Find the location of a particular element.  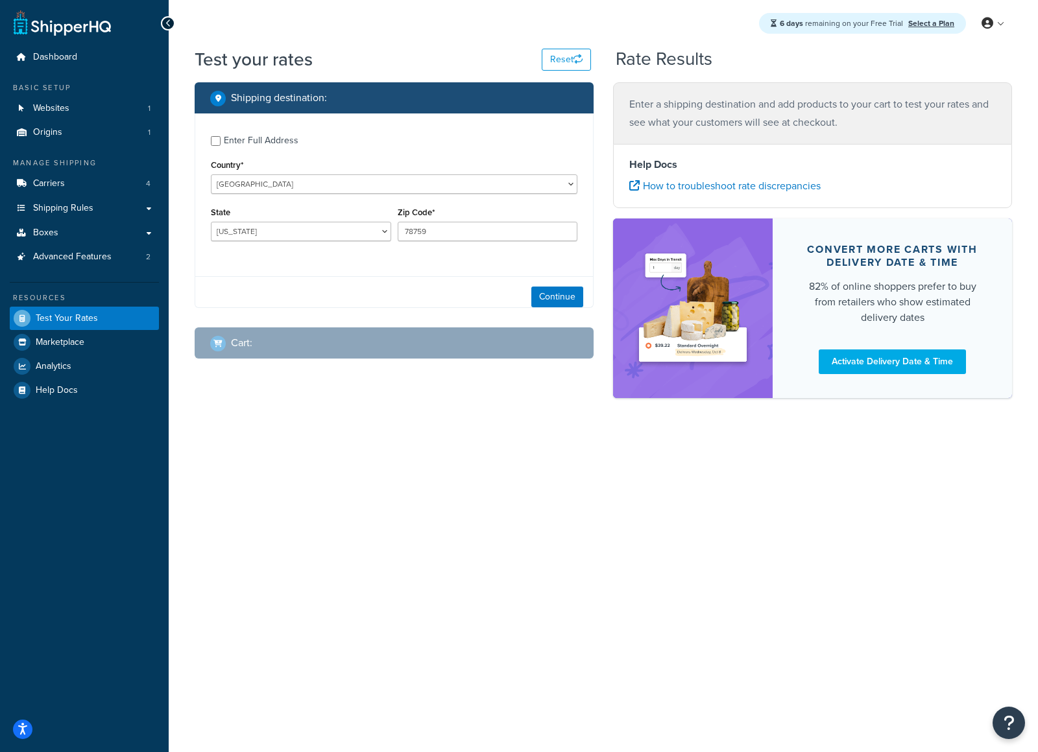

span: Marketplace is located at coordinates (60, 343).